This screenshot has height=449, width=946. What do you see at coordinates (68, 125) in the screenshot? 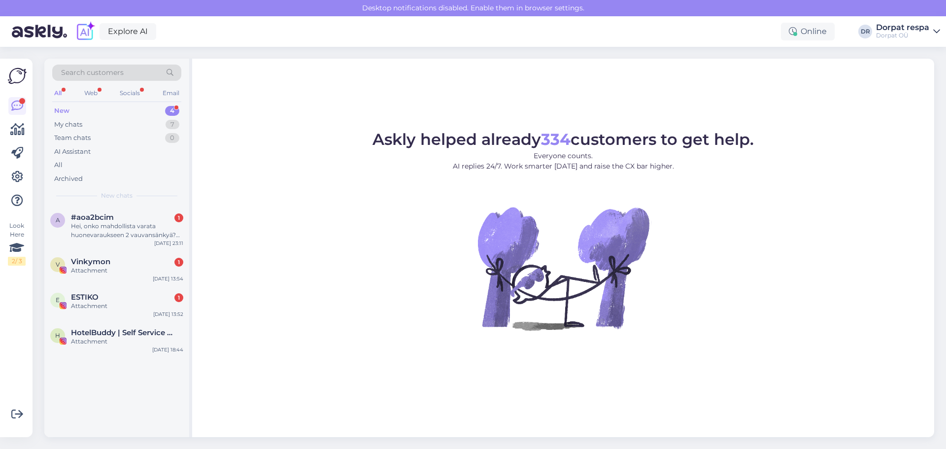
I see `div: My chats` at bounding box center [68, 125].